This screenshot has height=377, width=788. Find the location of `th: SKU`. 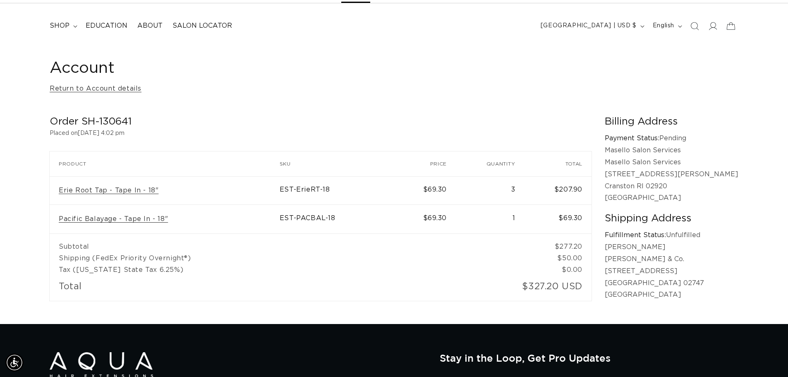

th: SKU is located at coordinates (338, 164).